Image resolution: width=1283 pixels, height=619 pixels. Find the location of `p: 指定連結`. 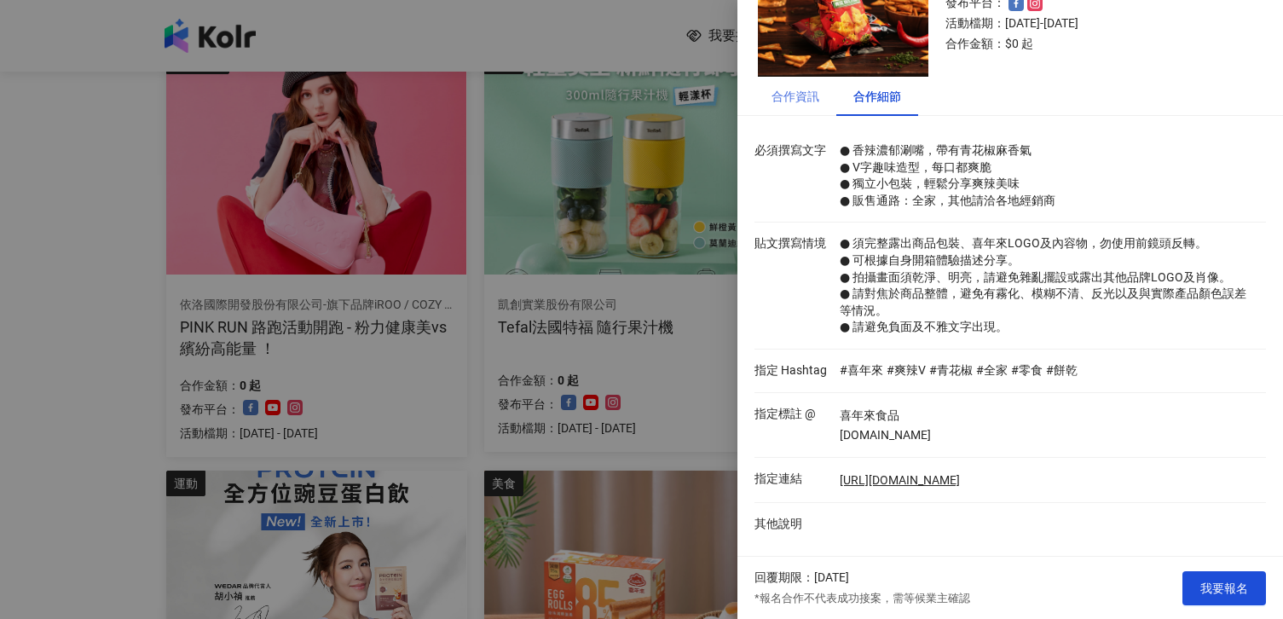

p: 指定連結 is located at coordinates (793, 479).